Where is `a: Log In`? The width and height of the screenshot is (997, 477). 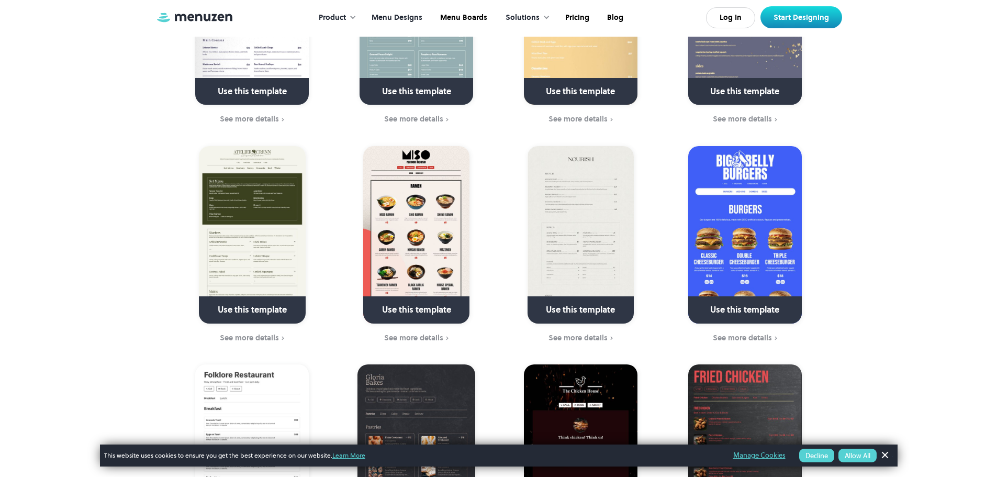 a: Log In is located at coordinates (731, 18).